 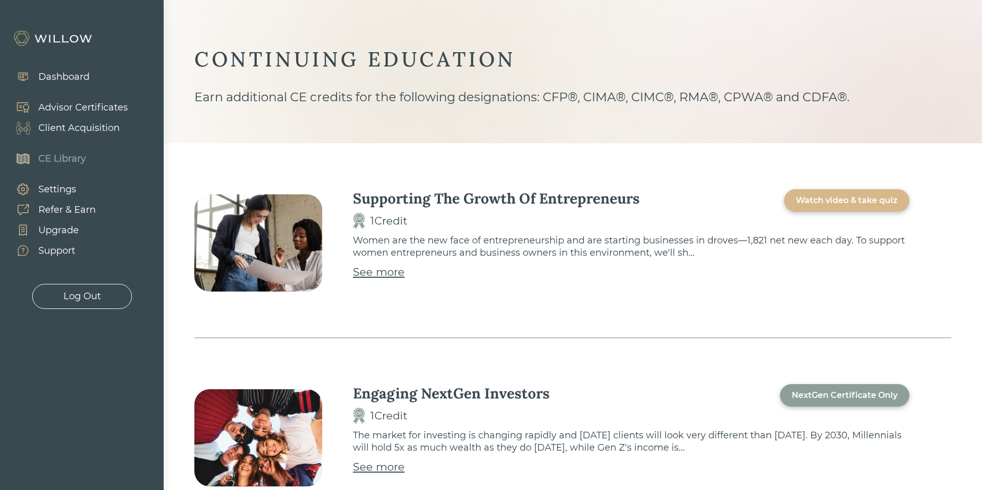 What do you see at coordinates (573, 116) in the screenshot?
I see `div: Earn additional CE credits for the following designations: CFP®, CIMA®, CIMC®, RMA®, CPWA® and CD...` at bounding box center [573, 116].